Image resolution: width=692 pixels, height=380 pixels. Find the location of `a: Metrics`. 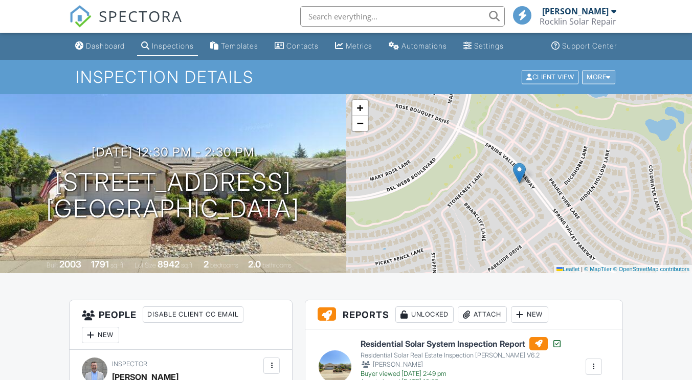

a: Metrics is located at coordinates (353, 46).